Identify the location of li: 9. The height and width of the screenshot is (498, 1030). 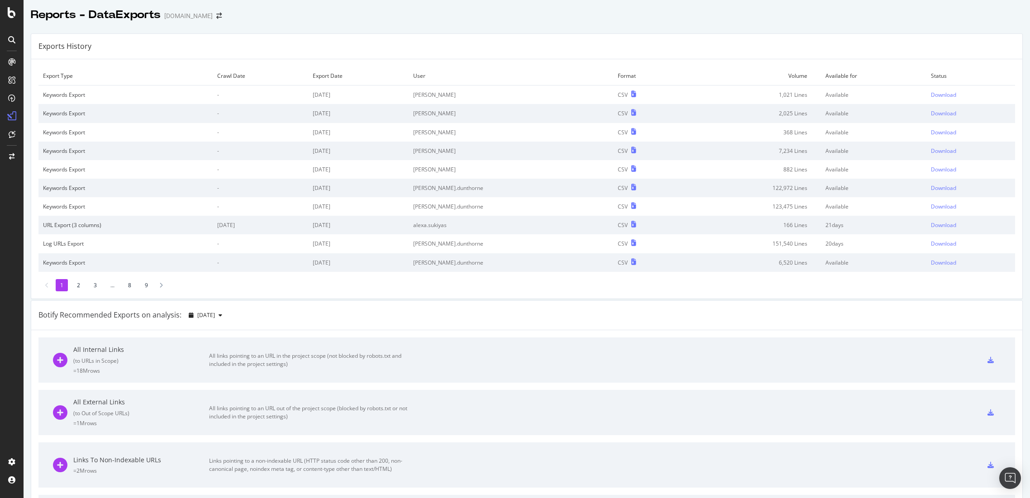
(146, 285).